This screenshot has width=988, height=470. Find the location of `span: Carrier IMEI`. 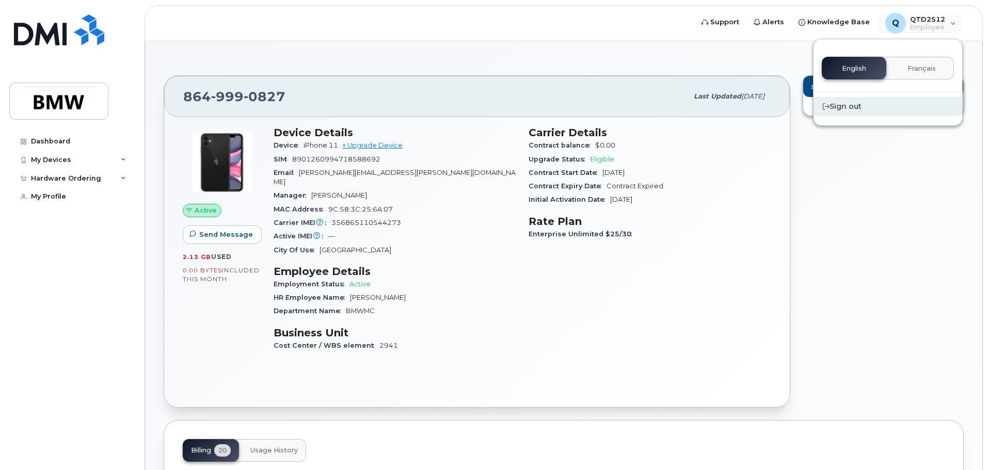

span: Carrier IMEI is located at coordinates (303, 223).